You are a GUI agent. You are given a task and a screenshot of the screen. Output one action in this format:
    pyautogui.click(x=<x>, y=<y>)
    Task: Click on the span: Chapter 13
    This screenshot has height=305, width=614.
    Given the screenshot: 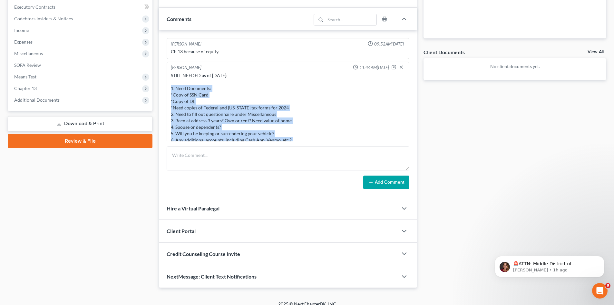 What is the action you would take?
    pyautogui.click(x=25, y=88)
    